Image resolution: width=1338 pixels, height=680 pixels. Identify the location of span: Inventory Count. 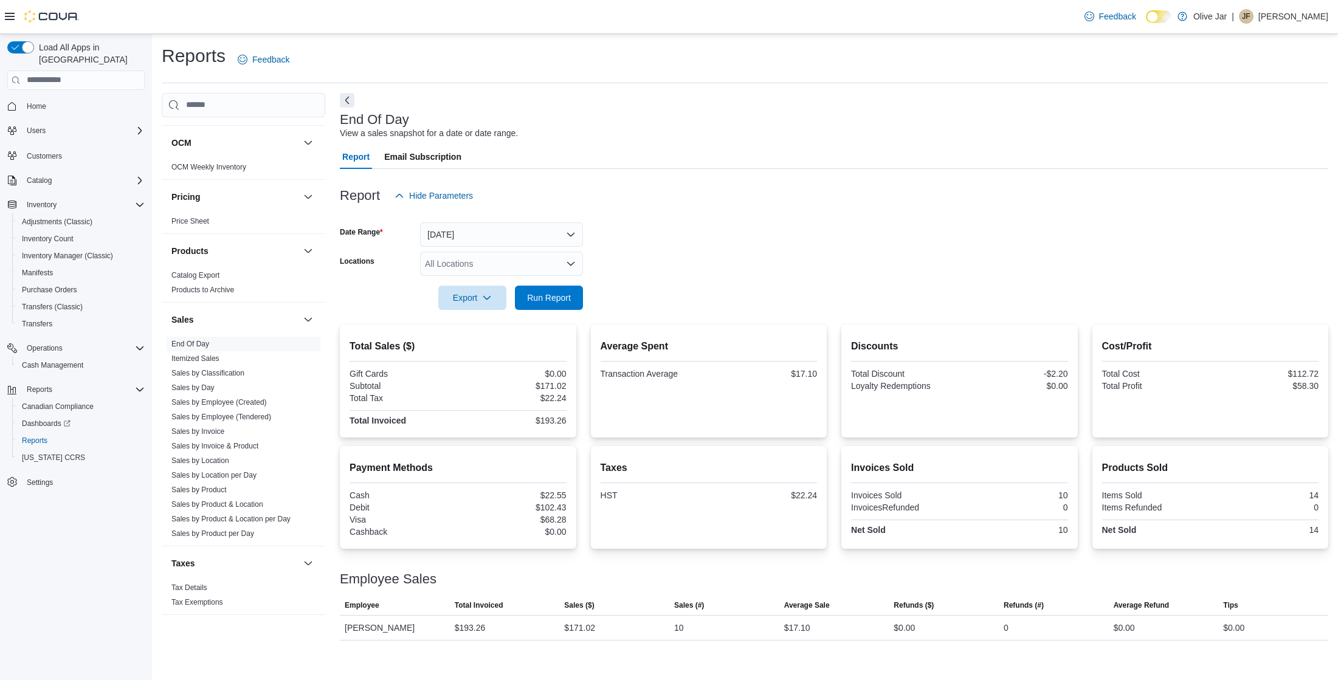
(47, 239).